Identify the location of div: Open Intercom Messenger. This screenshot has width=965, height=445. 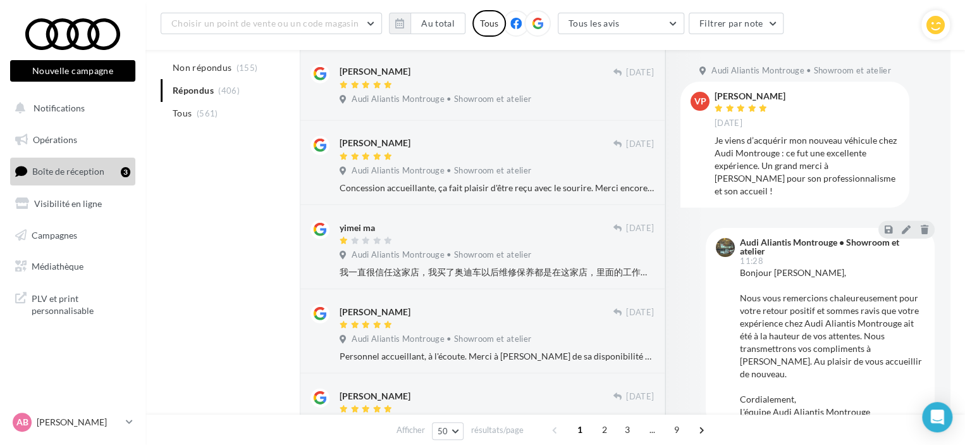
(937, 417).